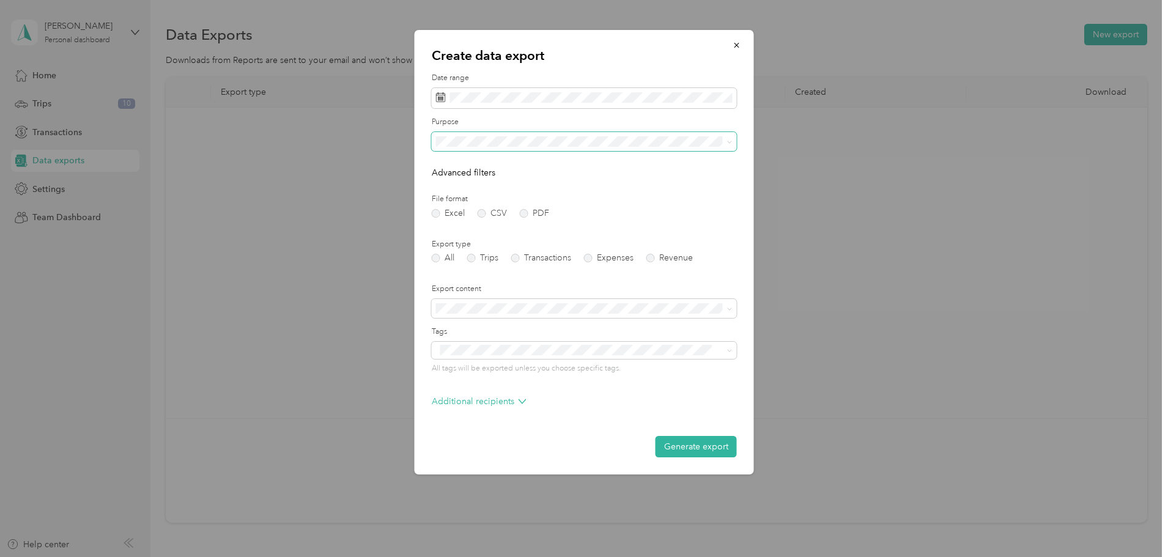 This screenshot has height=557, width=1168. Describe the element at coordinates (584, 199) in the screenshot. I see `label: File format` at that location.